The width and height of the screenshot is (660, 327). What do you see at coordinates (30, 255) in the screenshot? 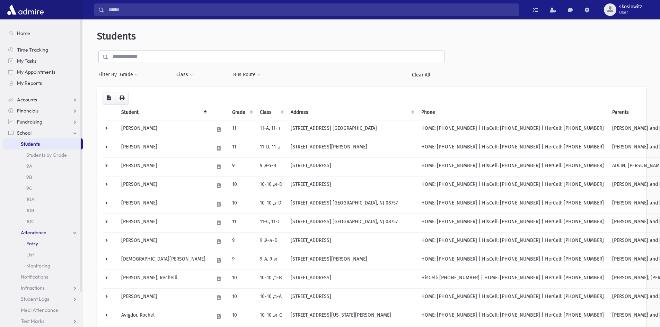
I see `span: List` at bounding box center [30, 255].